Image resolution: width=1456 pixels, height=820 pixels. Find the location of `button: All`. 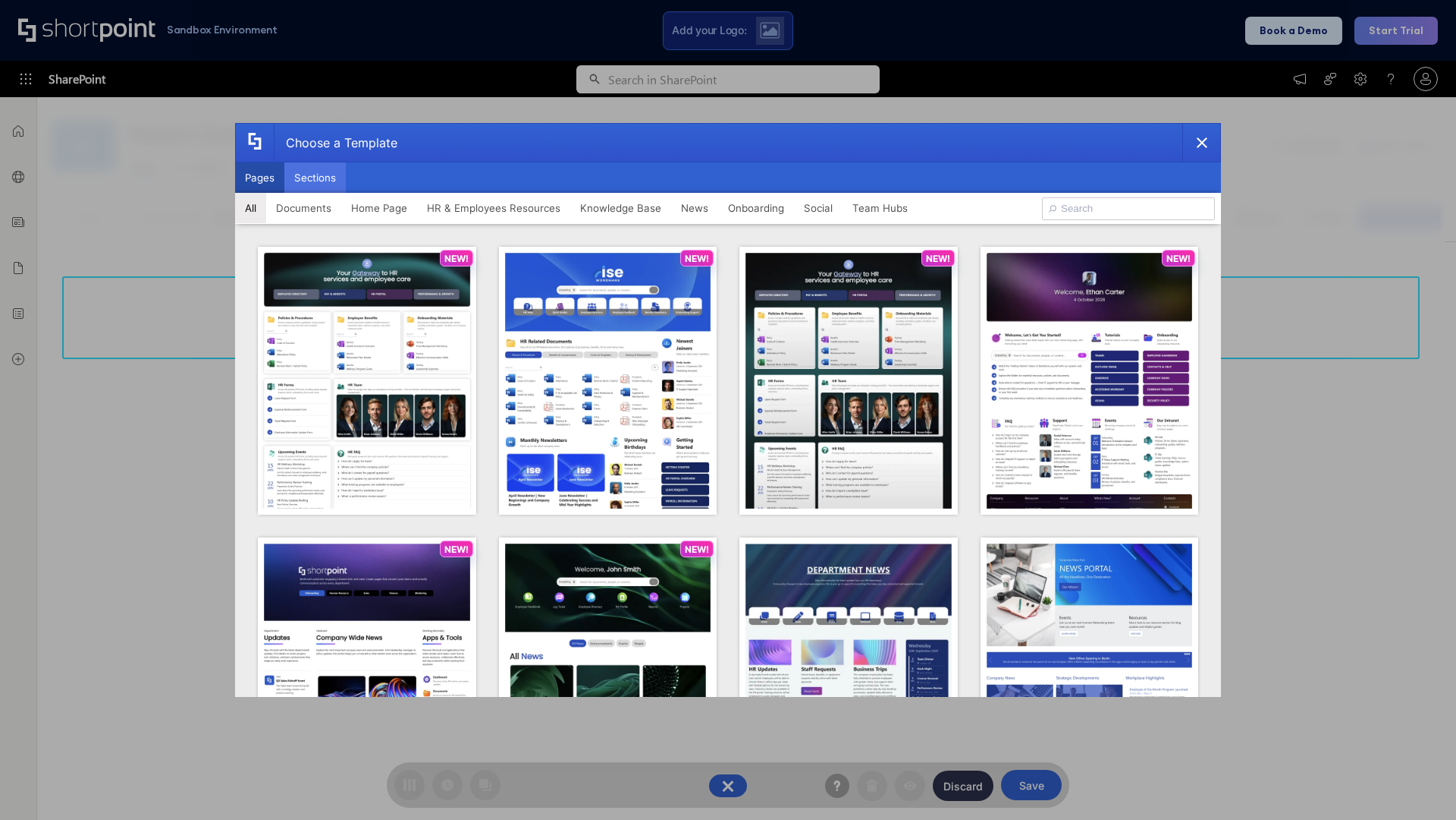

button: All is located at coordinates (250, 208).